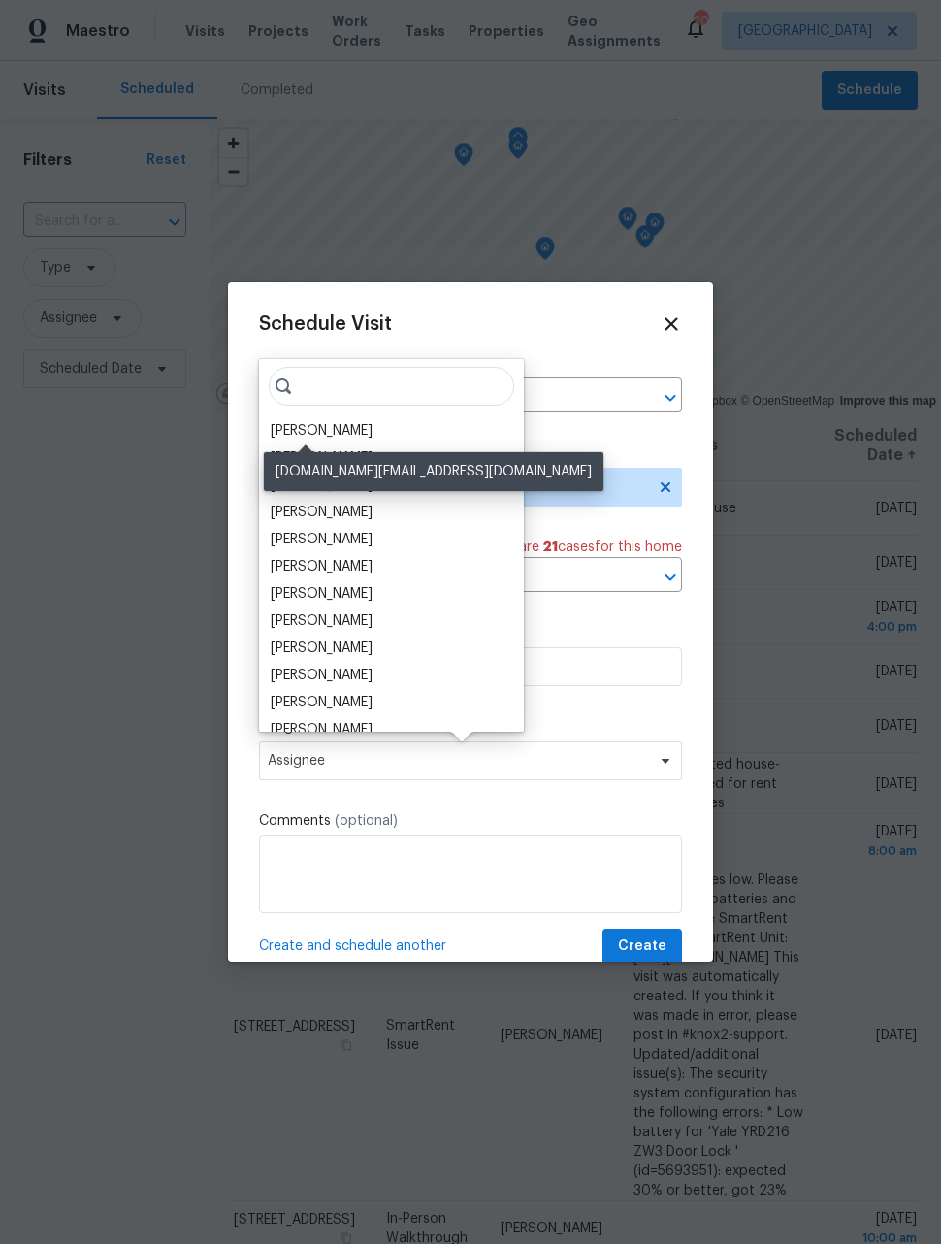 The height and width of the screenshot is (1244, 941). What do you see at coordinates (471, 368) in the screenshot?
I see `label: Home` at bounding box center [471, 368].